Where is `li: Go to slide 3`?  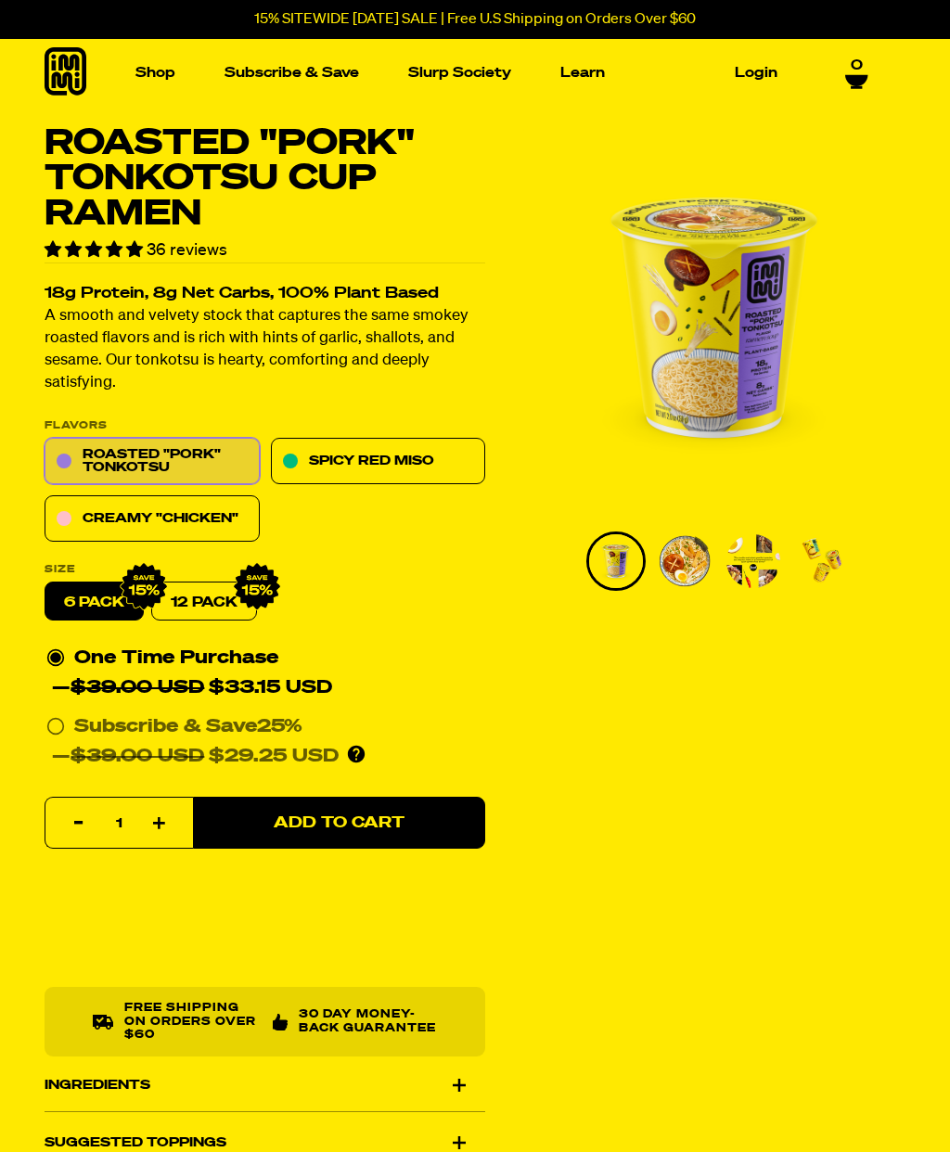 li: Go to slide 3 is located at coordinates (753, 561).